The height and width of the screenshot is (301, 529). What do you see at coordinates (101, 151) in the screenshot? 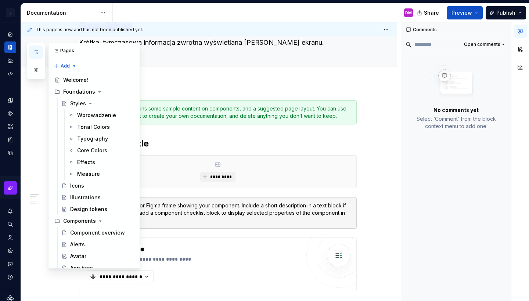
I see `a: Core Colors` at bounding box center [101, 151].